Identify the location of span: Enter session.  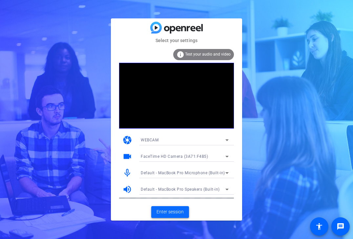
(170, 211).